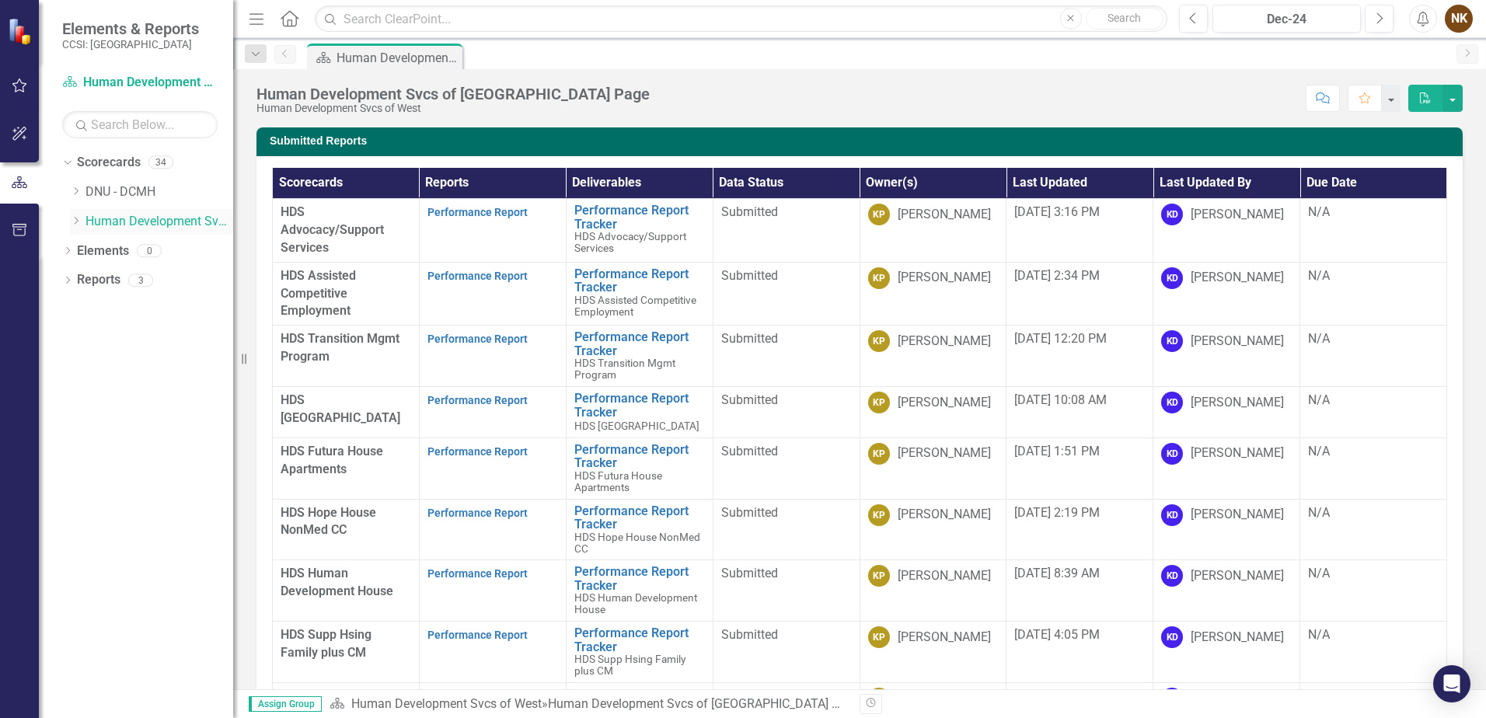 The image size is (1486, 718). Describe the element at coordinates (159, 222) in the screenshot. I see `a: Human Development Svcs of West` at that location.